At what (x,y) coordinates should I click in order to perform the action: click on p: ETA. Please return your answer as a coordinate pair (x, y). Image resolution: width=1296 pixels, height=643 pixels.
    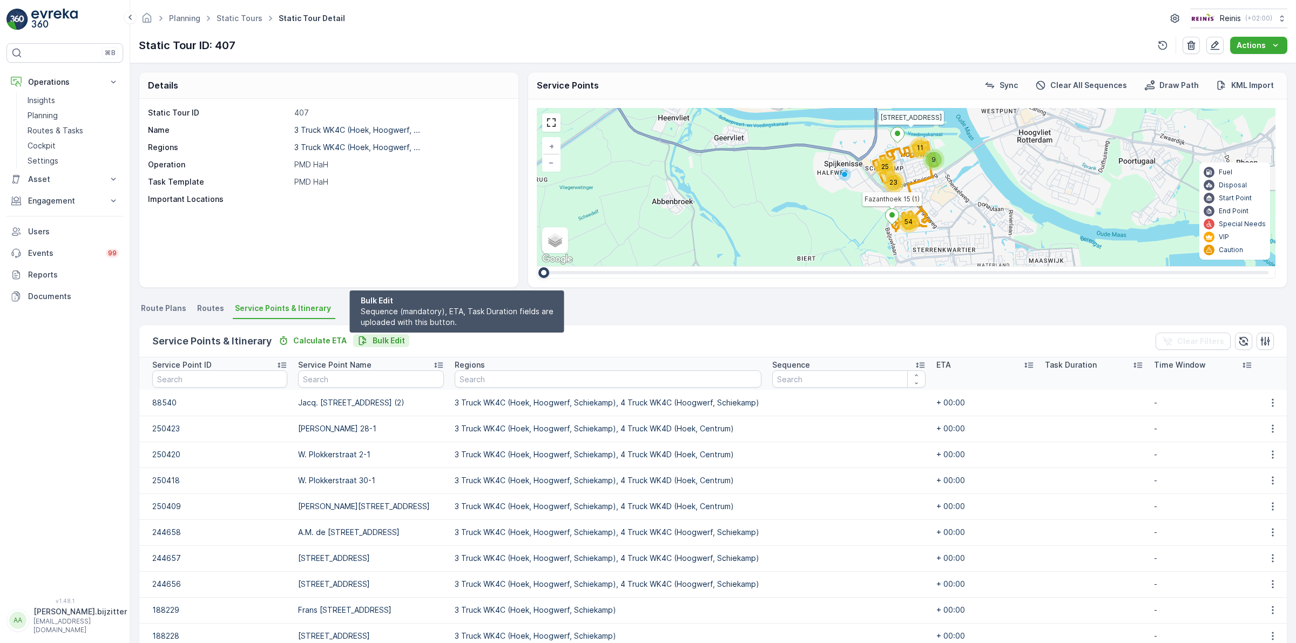
    Looking at the image, I should click on (944, 365).